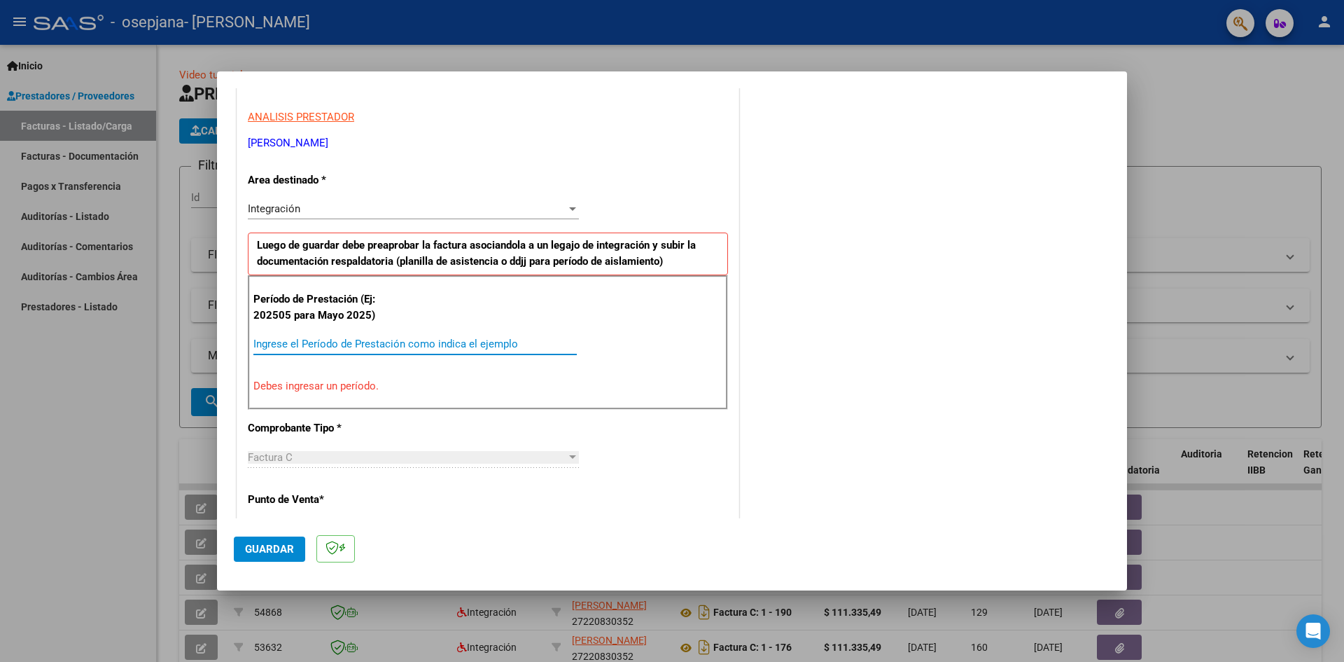 Image resolution: width=1344 pixels, height=662 pixels. What do you see at coordinates (274, 209) in the screenshot?
I see `span: Integración` at bounding box center [274, 209].